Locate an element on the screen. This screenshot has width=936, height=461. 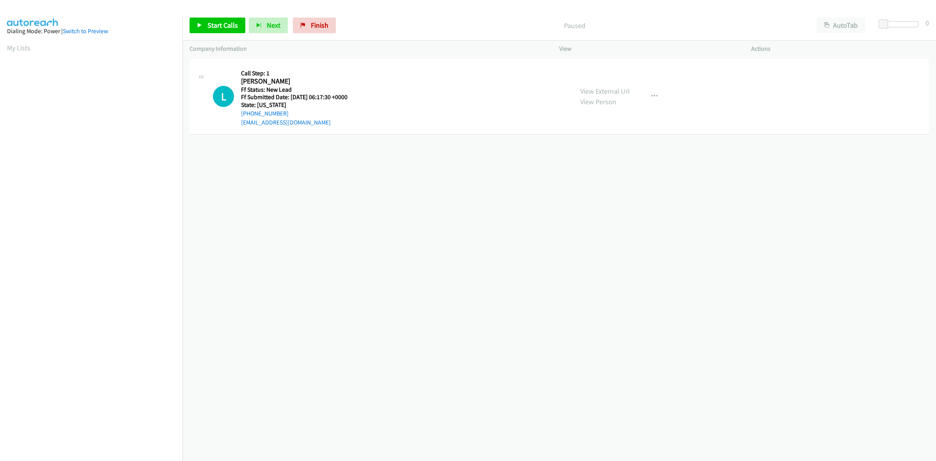
a: My Lists is located at coordinates (19, 48).